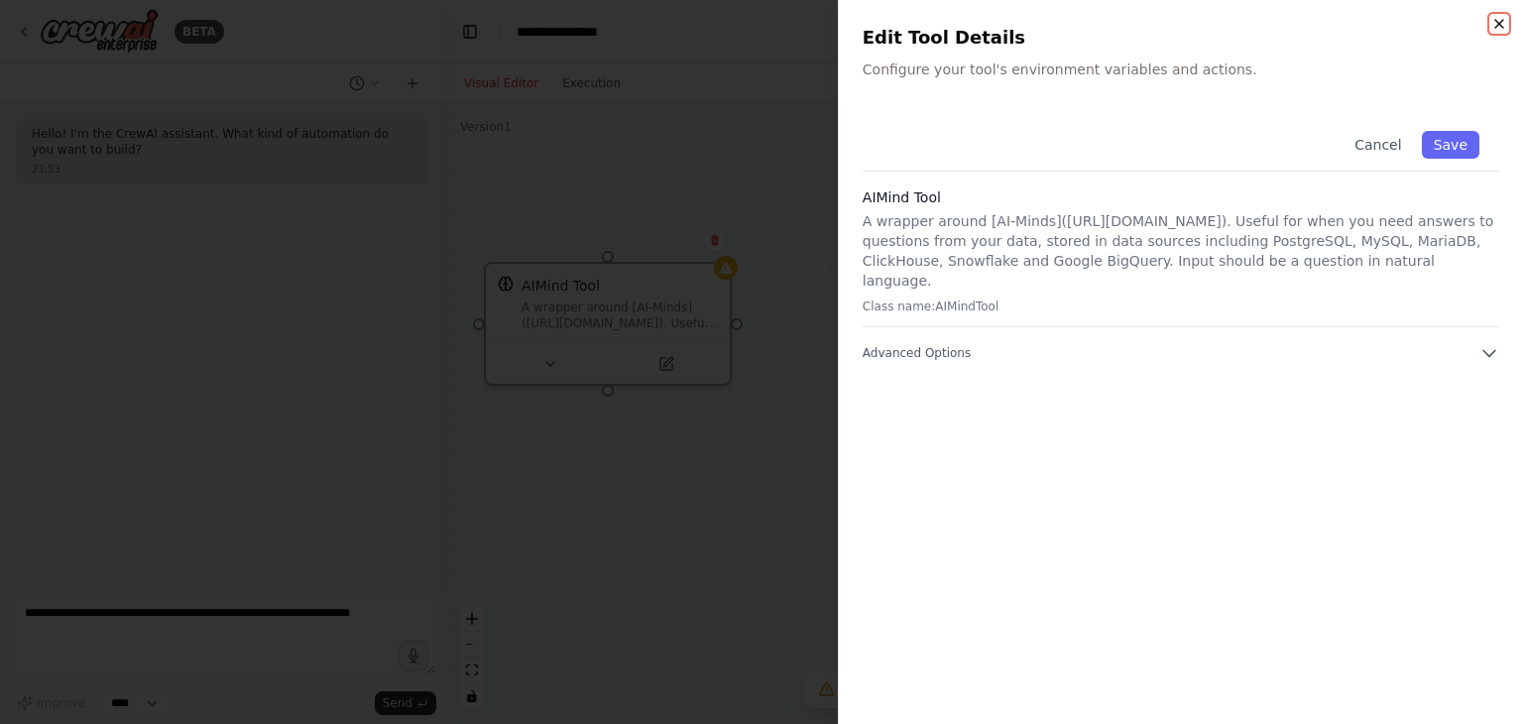 Image resolution: width=1523 pixels, height=724 pixels. Describe the element at coordinates (1451, 145) in the screenshot. I see `button: Save` at that location.